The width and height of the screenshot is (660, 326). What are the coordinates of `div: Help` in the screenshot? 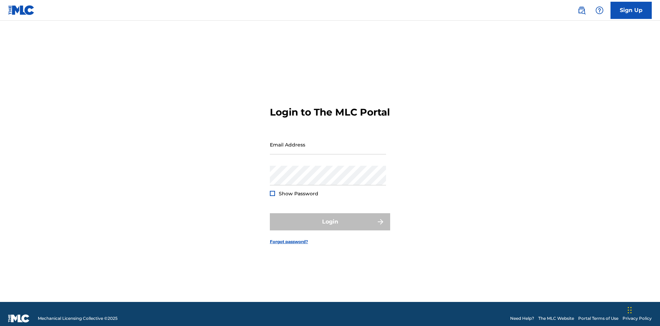 It's located at (599, 10).